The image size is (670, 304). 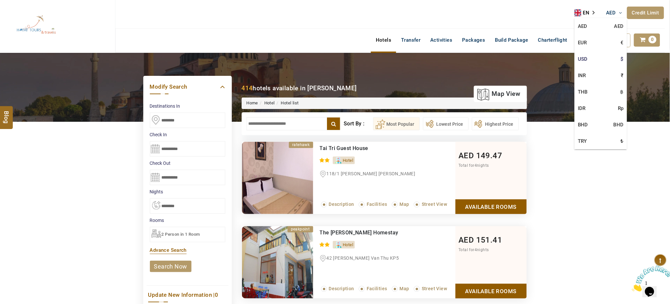 What do you see at coordinates (587, 13) in the screenshot?
I see `aside: Language selected: English` at bounding box center [587, 13].